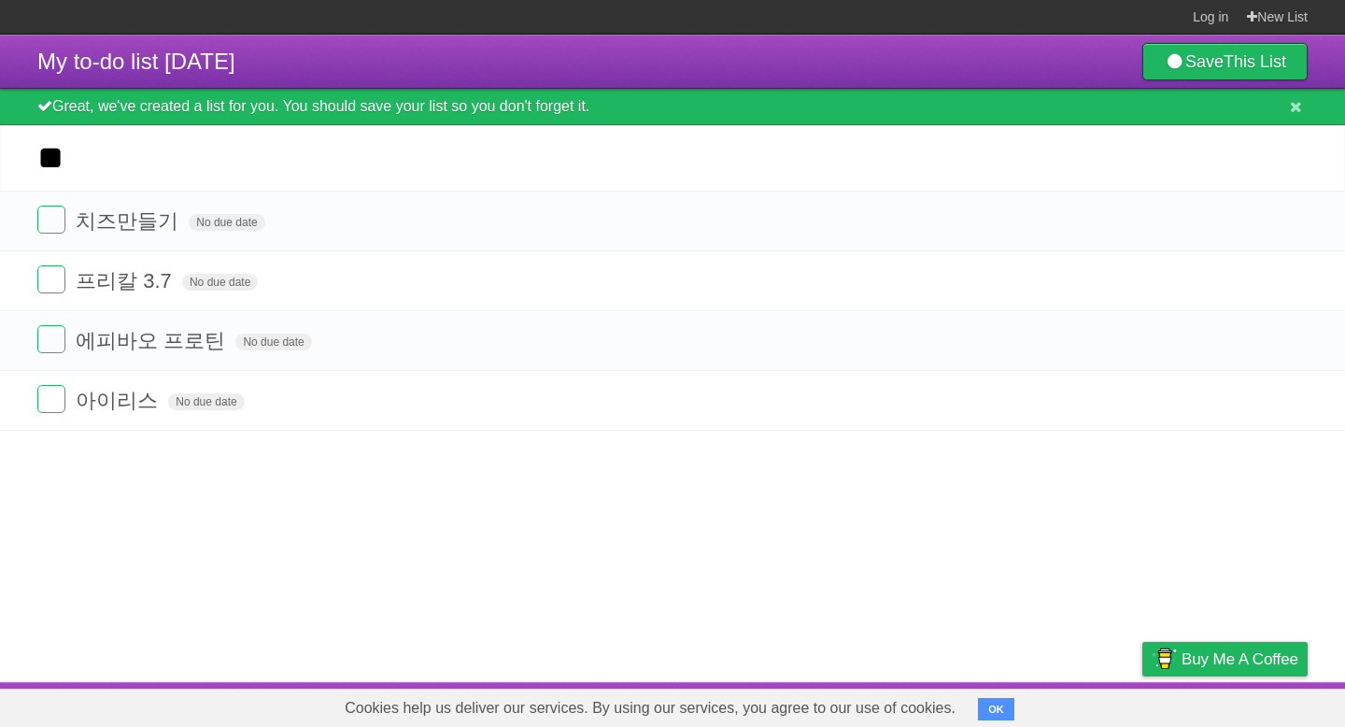  What do you see at coordinates (1249, 704) in the screenshot?
I see `a: Suggest a feature` at bounding box center [1249, 704].